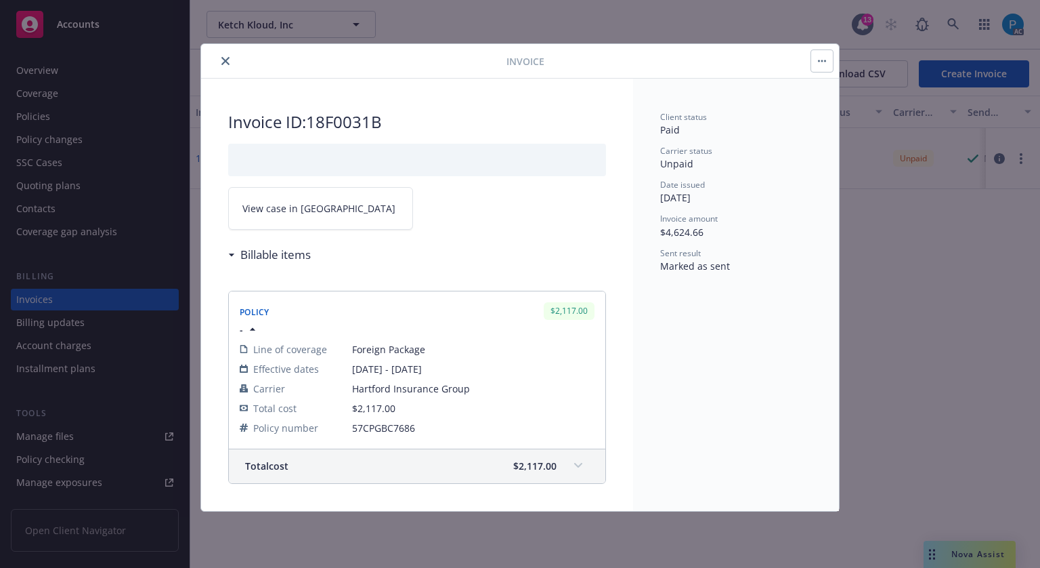 The width and height of the screenshot is (1040, 568). I want to click on h3: Billable items, so click(276, 255).